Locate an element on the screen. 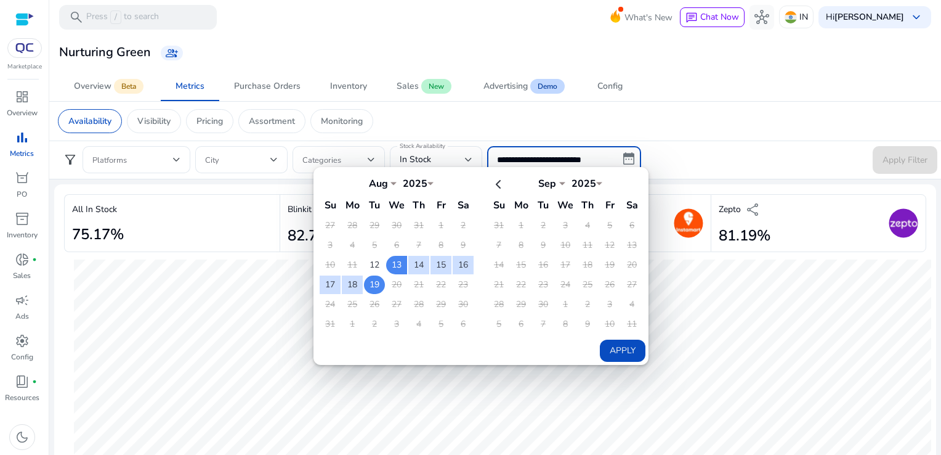 The height and width of the screenshot is (455, 941). h2: 81.19% is located at coordinates (745, 235).